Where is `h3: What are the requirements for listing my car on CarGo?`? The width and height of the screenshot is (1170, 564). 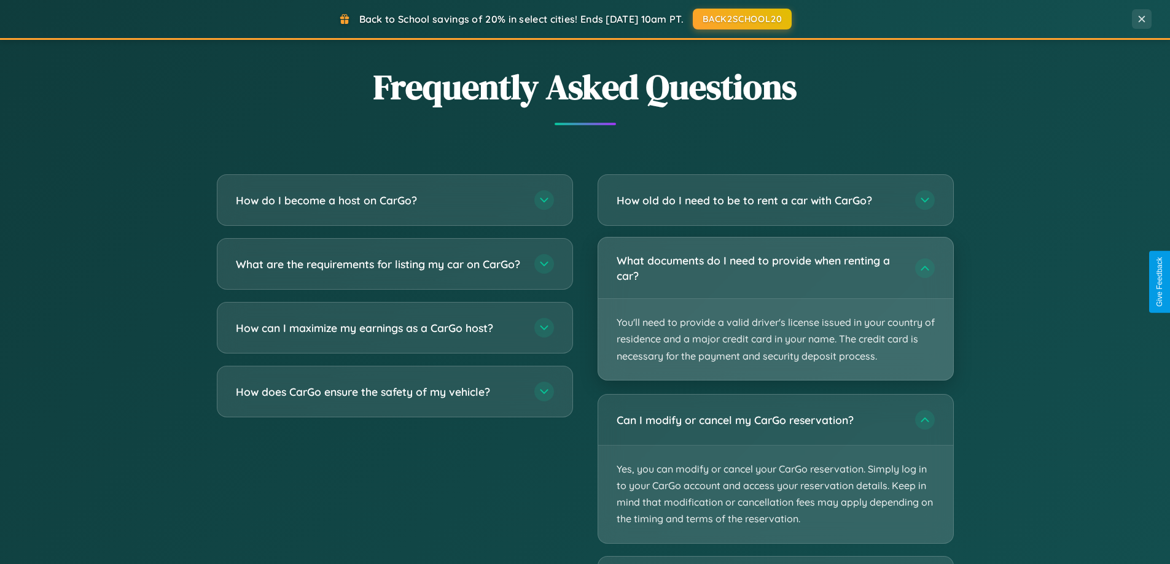
h3: What are the requirements for listing my car on CarGo? is located at coordinates (379, 264).